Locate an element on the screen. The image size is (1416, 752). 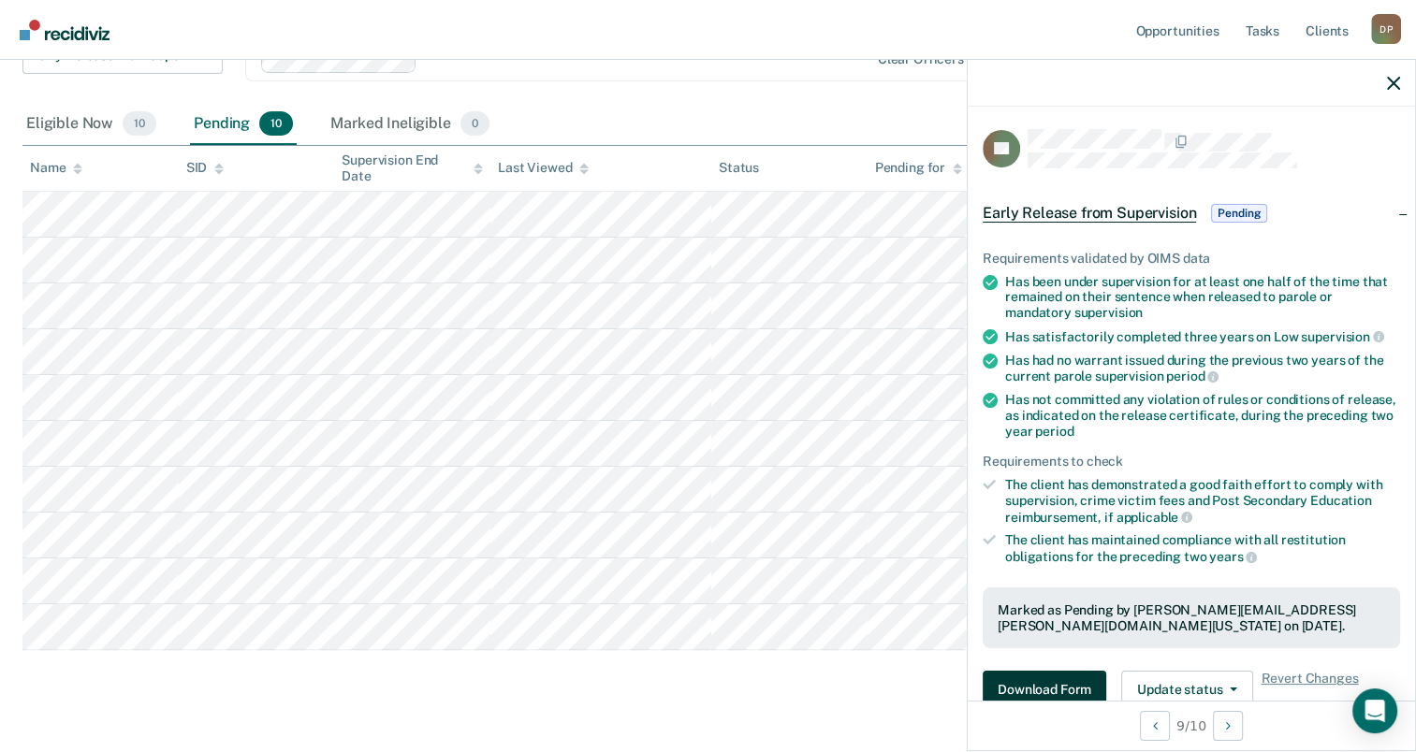
div: Early Release from SupervisionPending is located at coordinates (1191, 213).